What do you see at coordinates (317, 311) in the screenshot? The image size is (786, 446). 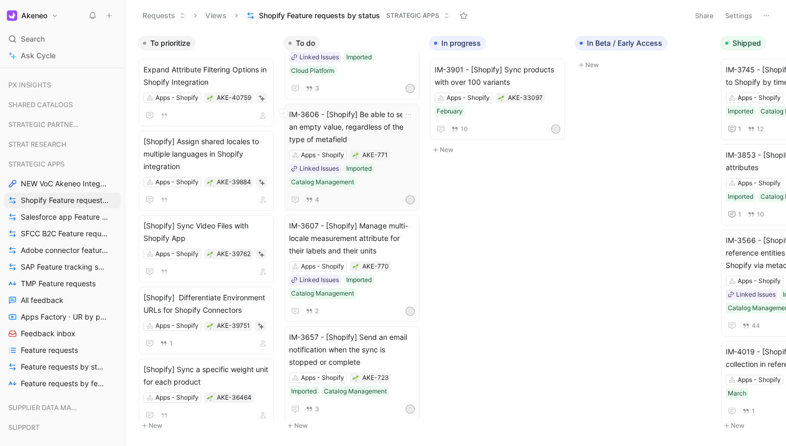 I see `span: 2` at bounding box center [317, 311].